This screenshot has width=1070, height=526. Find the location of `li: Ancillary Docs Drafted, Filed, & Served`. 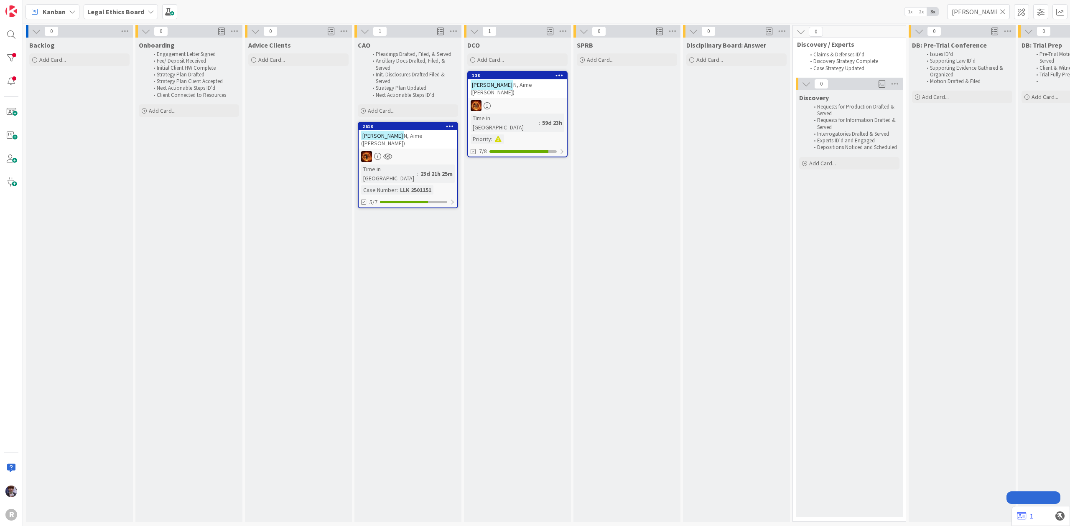

li: Ancillary Docs Drafted, Filed, & Served is located at coordinates (412, 64).